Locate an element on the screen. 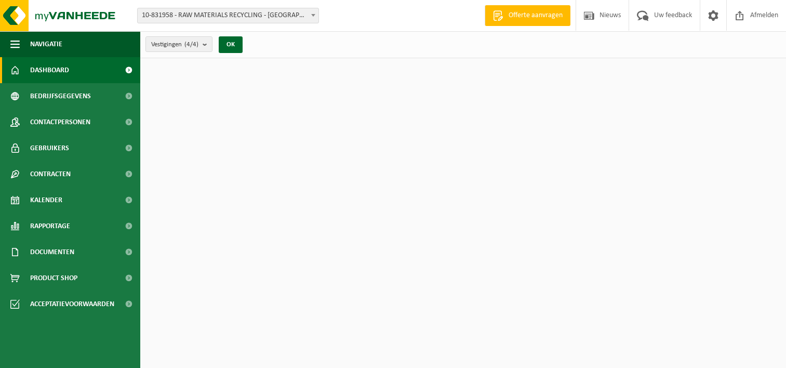  span: Offerte aanvragen is located at coordinates (535, 16).